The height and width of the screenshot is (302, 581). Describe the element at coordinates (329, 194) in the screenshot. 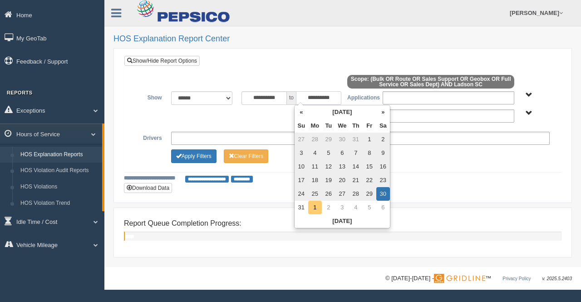

I see `td: 26` at that location.